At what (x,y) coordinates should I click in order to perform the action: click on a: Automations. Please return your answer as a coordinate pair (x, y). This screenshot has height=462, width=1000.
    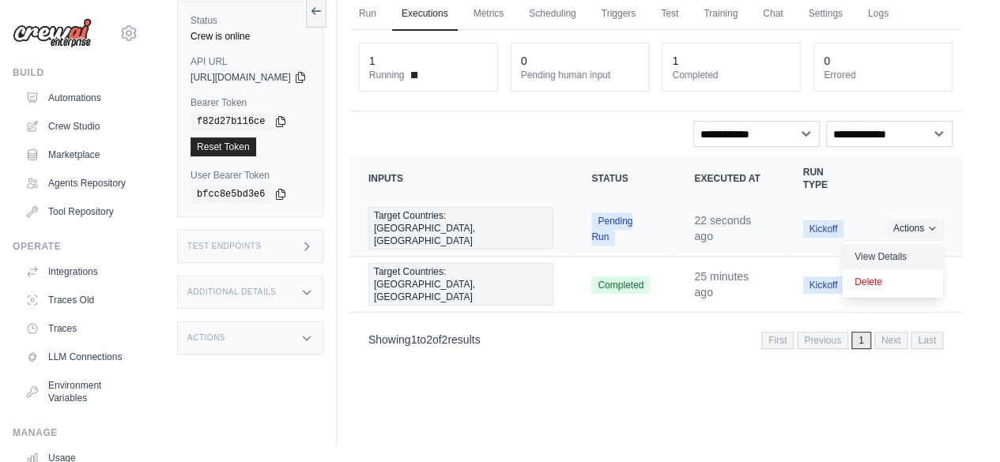
    Looking at the image, I should click on (78, 98).